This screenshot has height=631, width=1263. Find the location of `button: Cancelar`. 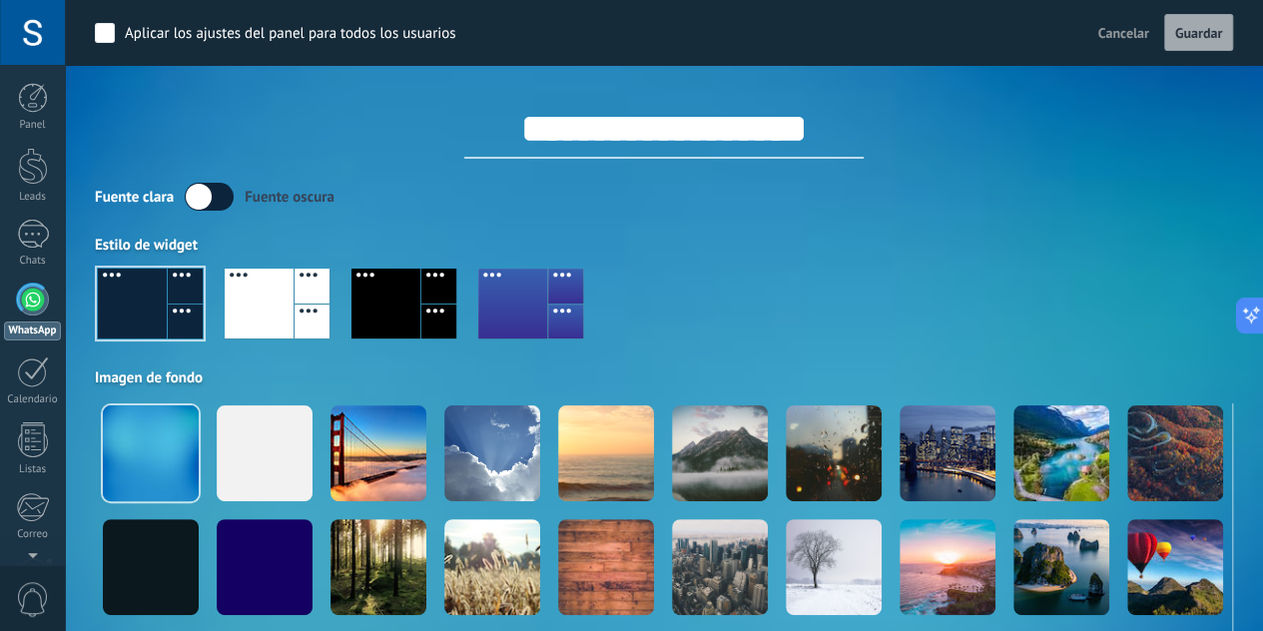

button: Cancelar is located at coordinates (1123, 33).